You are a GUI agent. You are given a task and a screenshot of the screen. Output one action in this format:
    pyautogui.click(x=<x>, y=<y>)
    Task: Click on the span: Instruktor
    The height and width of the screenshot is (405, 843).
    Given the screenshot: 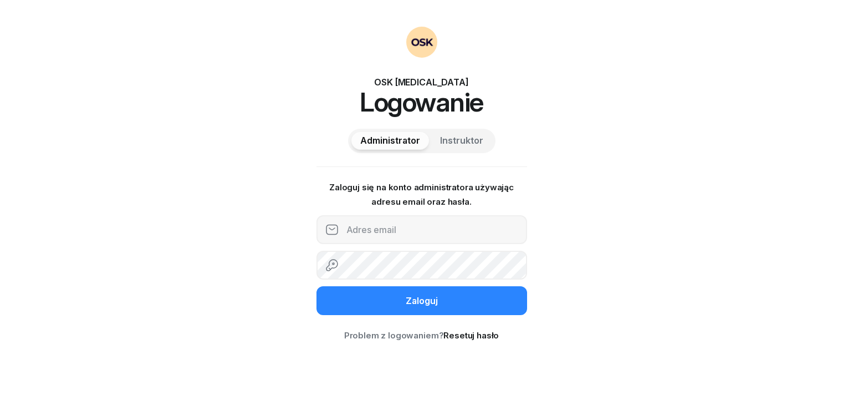 What is the action you would take?
    pyautogui.click(x=462, y=141)
    